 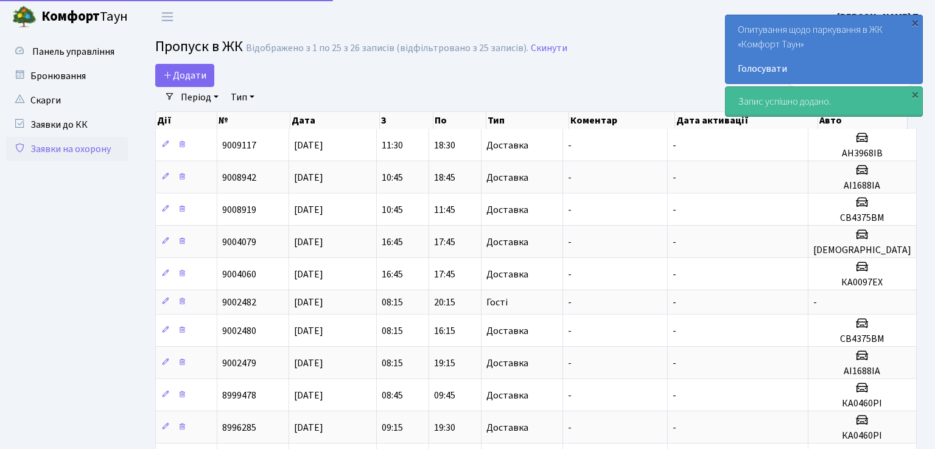 I want to click on b: Комфорт, so click(x=71, y=16).